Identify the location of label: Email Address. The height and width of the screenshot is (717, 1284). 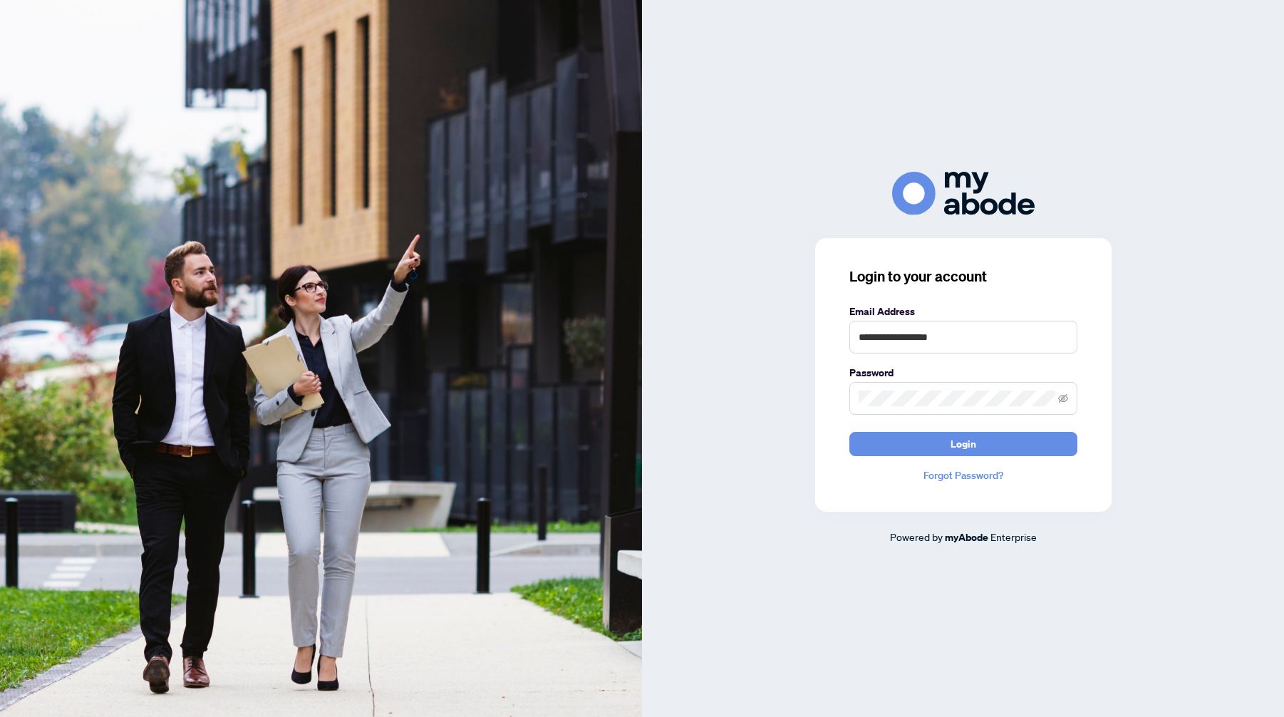
(963, 311).